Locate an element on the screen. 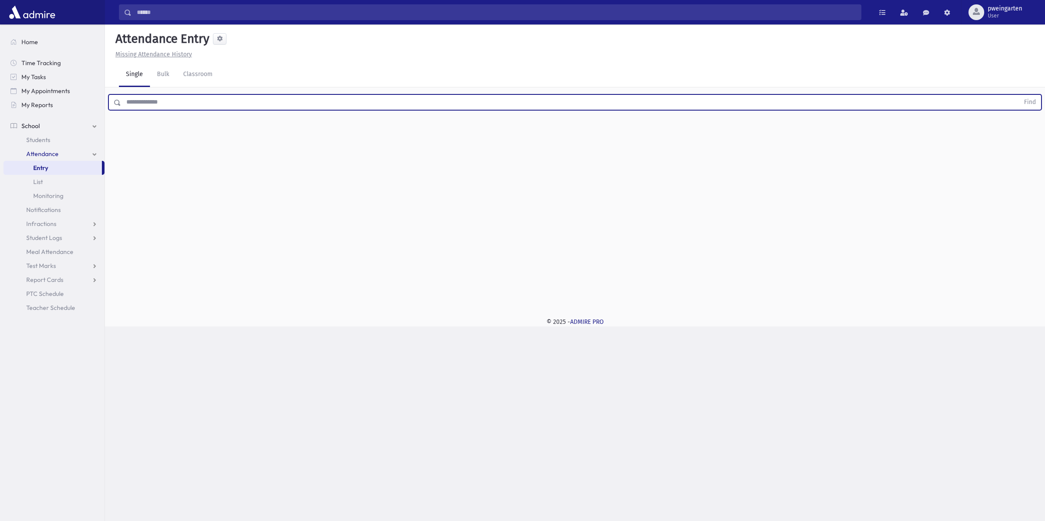 The height and width of the screenshot is (521, 1045). span: Entry is located at coordinates (41, 168).